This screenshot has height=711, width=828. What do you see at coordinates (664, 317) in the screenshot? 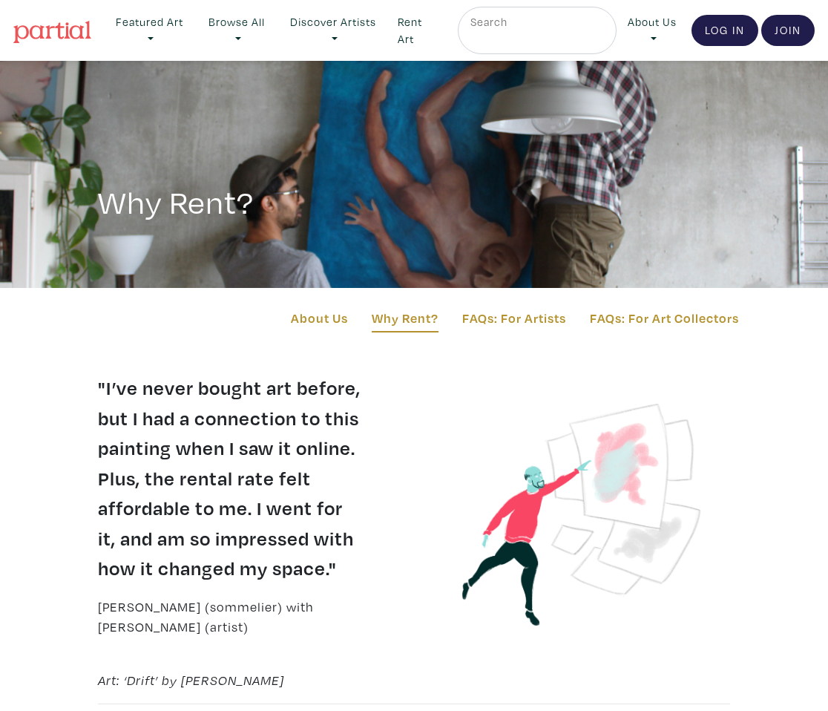
I see `a: FAQs: For Art Collectors` at bounding box center [664, 317].